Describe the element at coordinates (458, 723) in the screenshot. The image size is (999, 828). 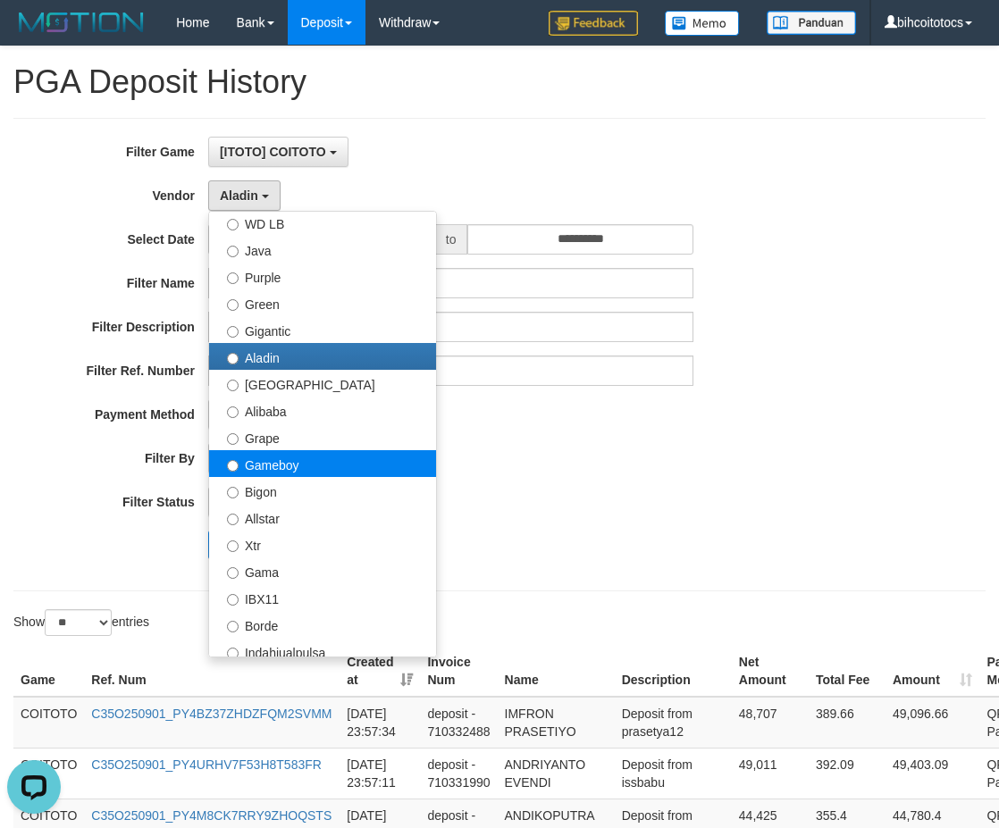
I see `td: deposit - 710332488` at that location.